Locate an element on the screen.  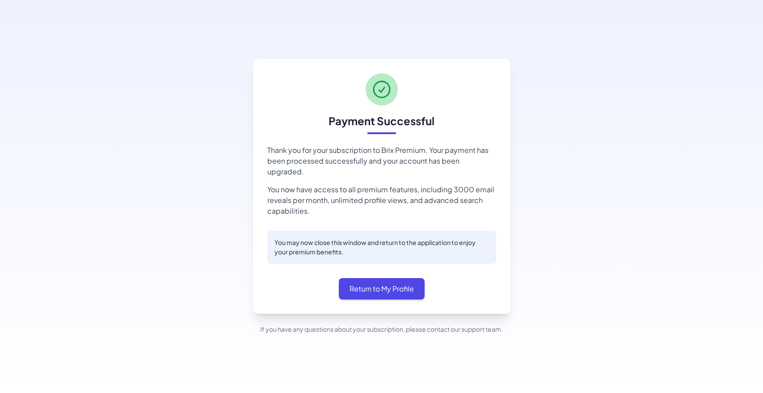
button: Return to My Profile is located at coordinates (382, 289).